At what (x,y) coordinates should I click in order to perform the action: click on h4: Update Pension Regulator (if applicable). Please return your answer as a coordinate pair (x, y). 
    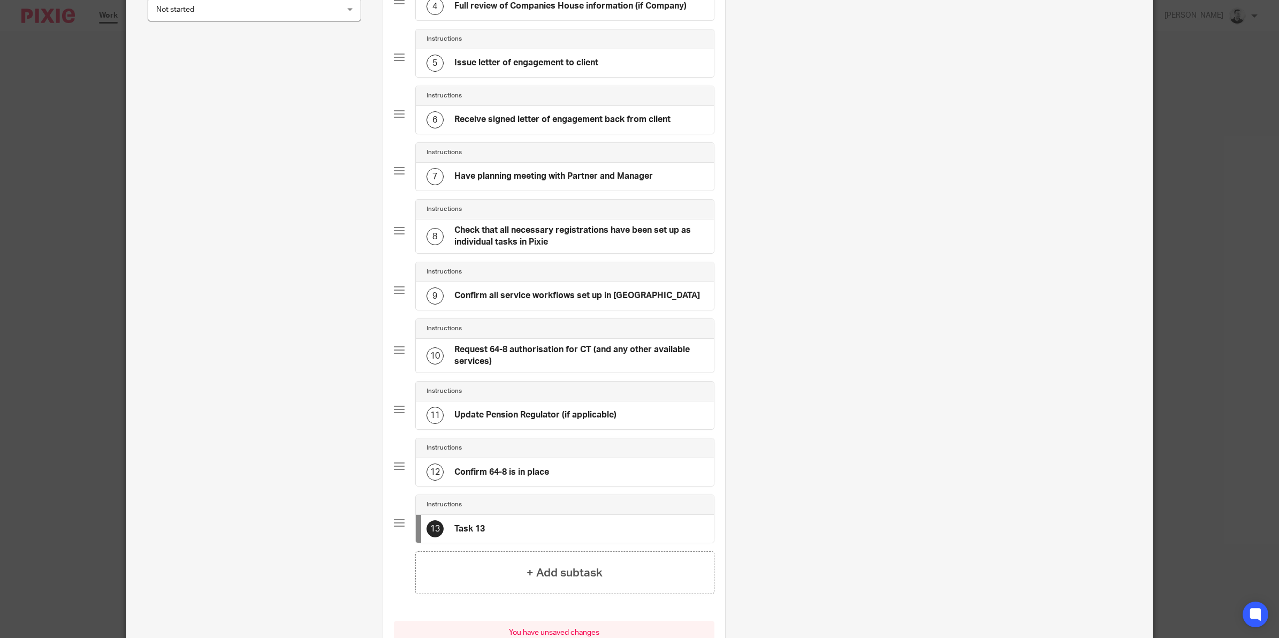
    Looking at the image, I should click on (535, 415).